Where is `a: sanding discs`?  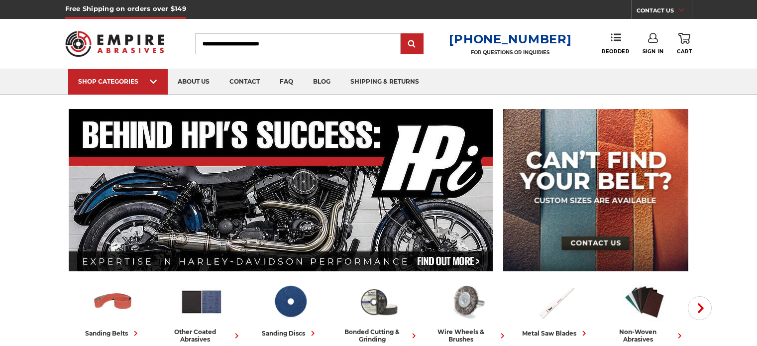
a: sanding discs is located at coordinates (290, 309).